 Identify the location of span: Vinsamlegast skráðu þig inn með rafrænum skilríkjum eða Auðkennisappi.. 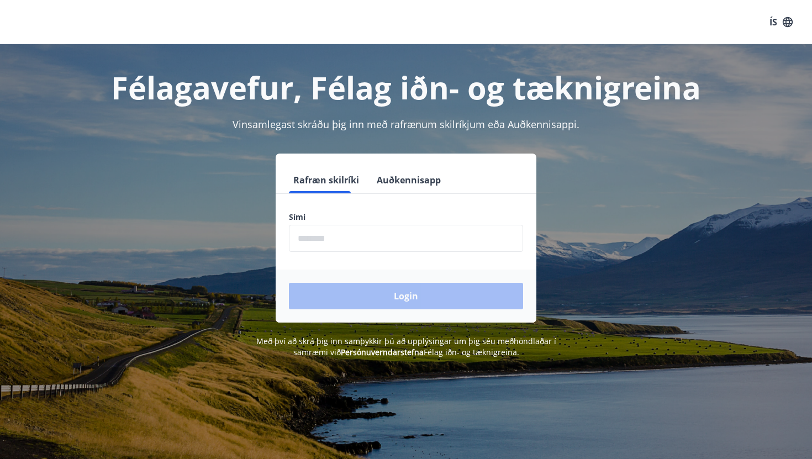
(406, 124).